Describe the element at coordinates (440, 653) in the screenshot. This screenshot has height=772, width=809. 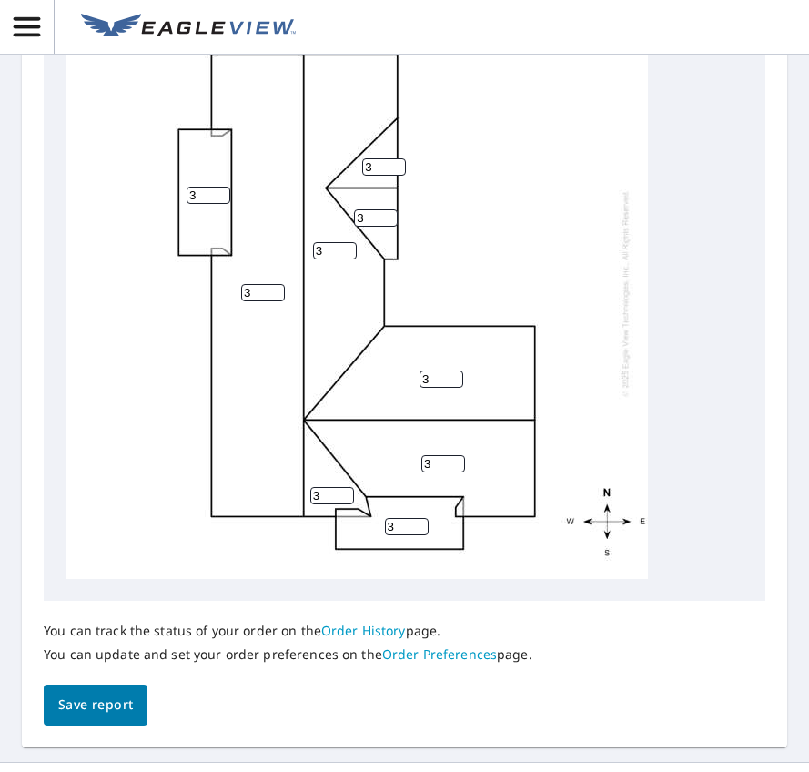
I see `a: Order Preferences` at that location.